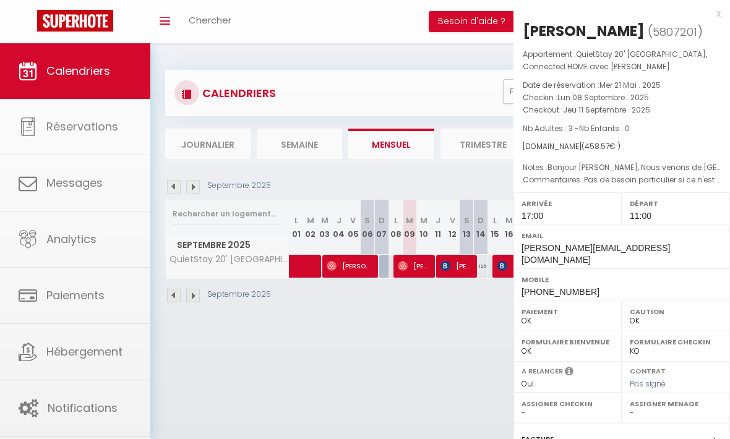  I want to click on label: Contrat, so click(648, 370).